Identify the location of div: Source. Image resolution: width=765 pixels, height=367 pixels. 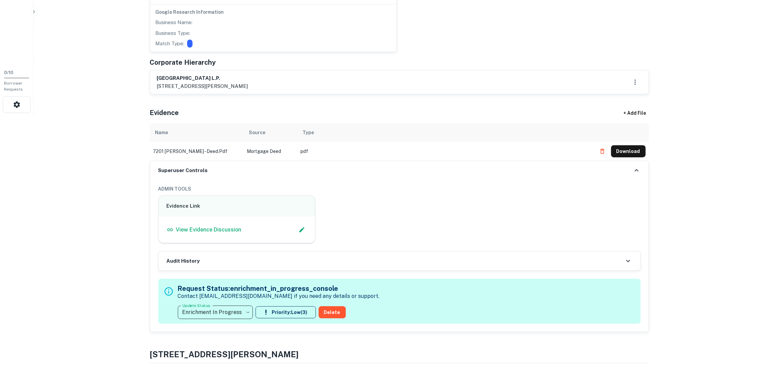
(257, 132).